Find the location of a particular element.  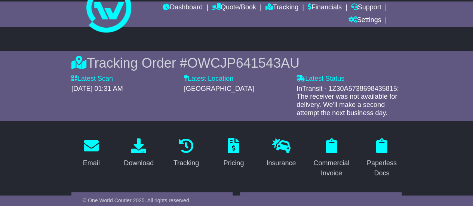

a: Download is located at coordinates (139, 153).